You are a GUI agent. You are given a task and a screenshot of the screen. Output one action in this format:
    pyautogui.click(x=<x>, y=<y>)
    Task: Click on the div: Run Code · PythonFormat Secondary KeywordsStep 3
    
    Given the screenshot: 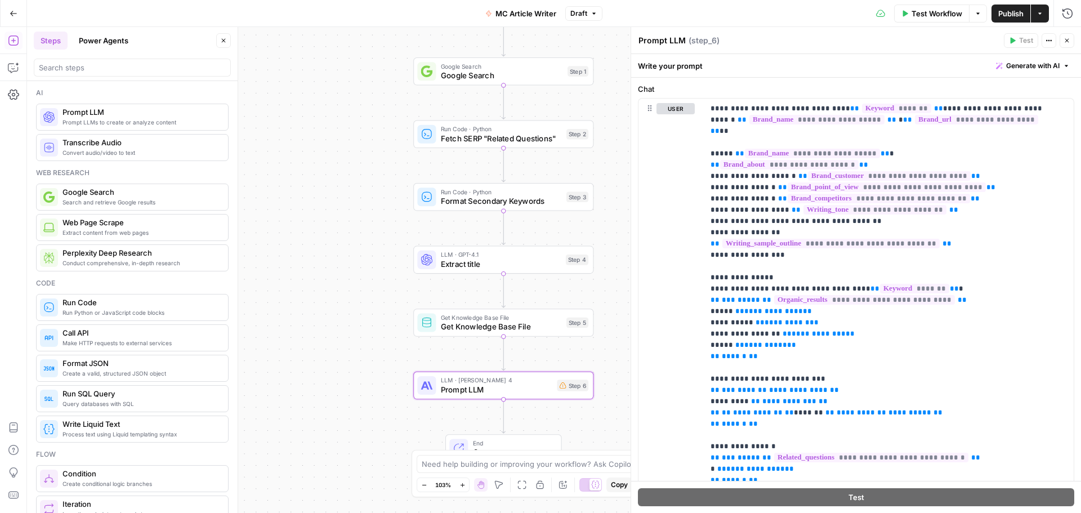 What is the action you would take?
    pyautogui.click(x=503, y=197)
    